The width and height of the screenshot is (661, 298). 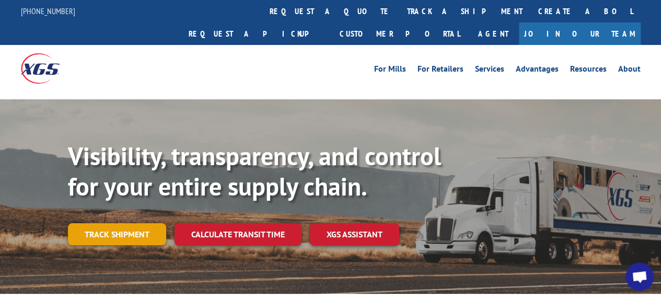 I want to click on a: For Retailers, so click(x=440, y=71).